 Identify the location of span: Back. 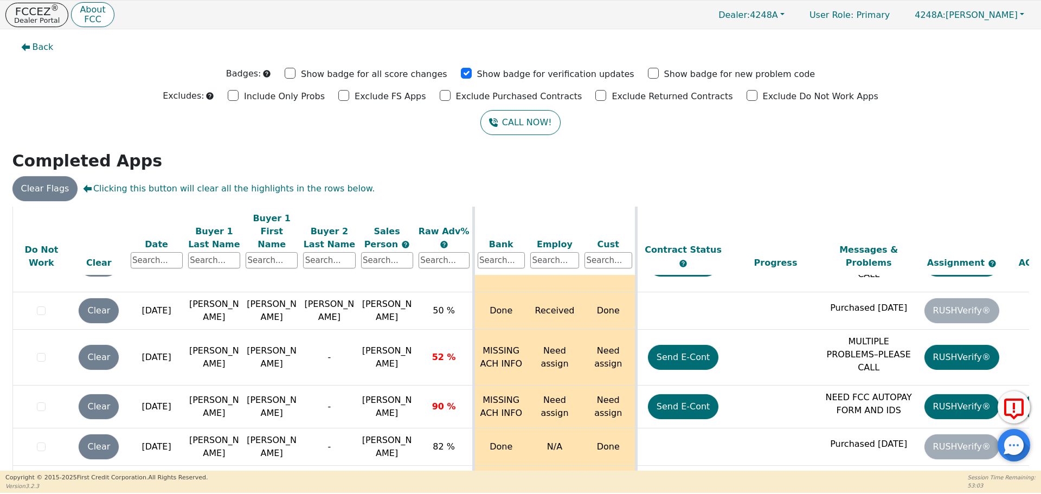
(43, 47).